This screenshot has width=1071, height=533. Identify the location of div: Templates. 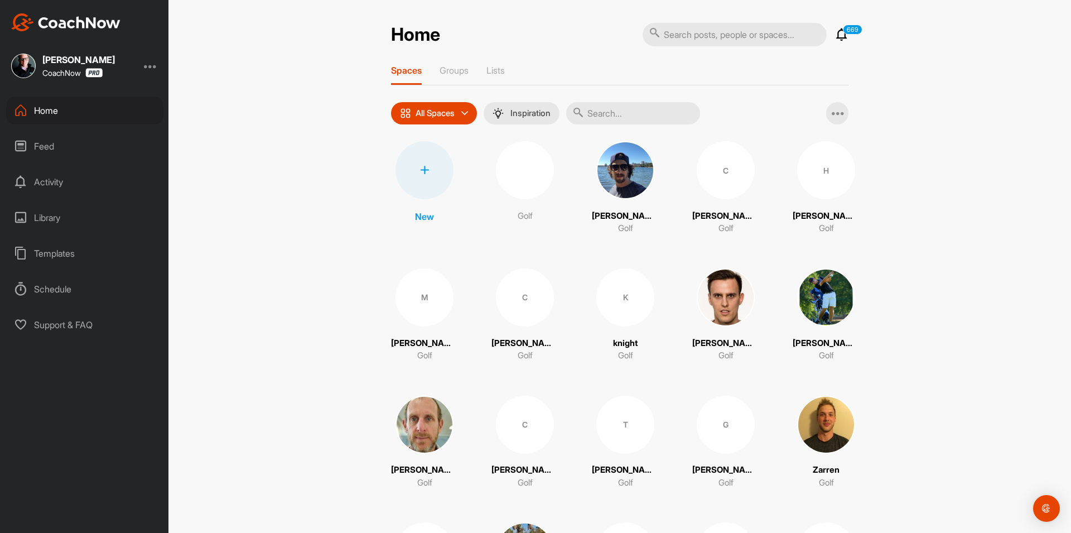
(85, 253).